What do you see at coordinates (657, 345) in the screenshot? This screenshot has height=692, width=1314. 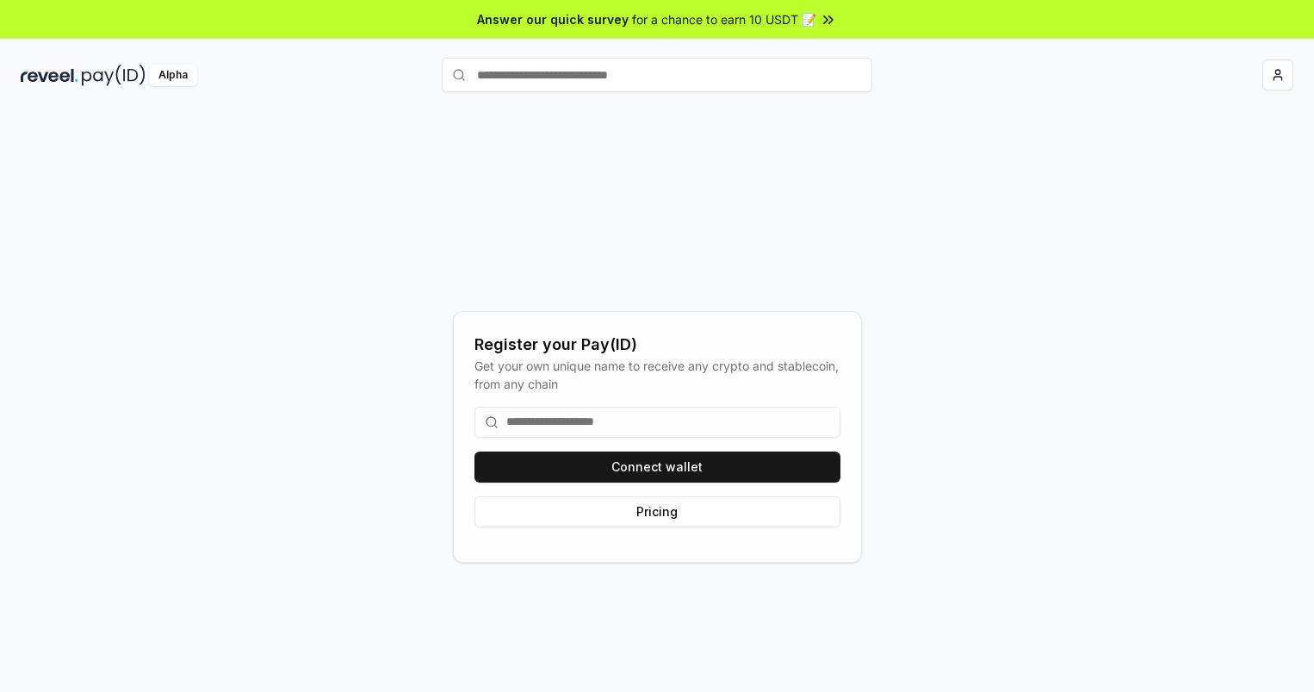 I see `div: Register your Pay(ID)` at bounding box center [657, 345].